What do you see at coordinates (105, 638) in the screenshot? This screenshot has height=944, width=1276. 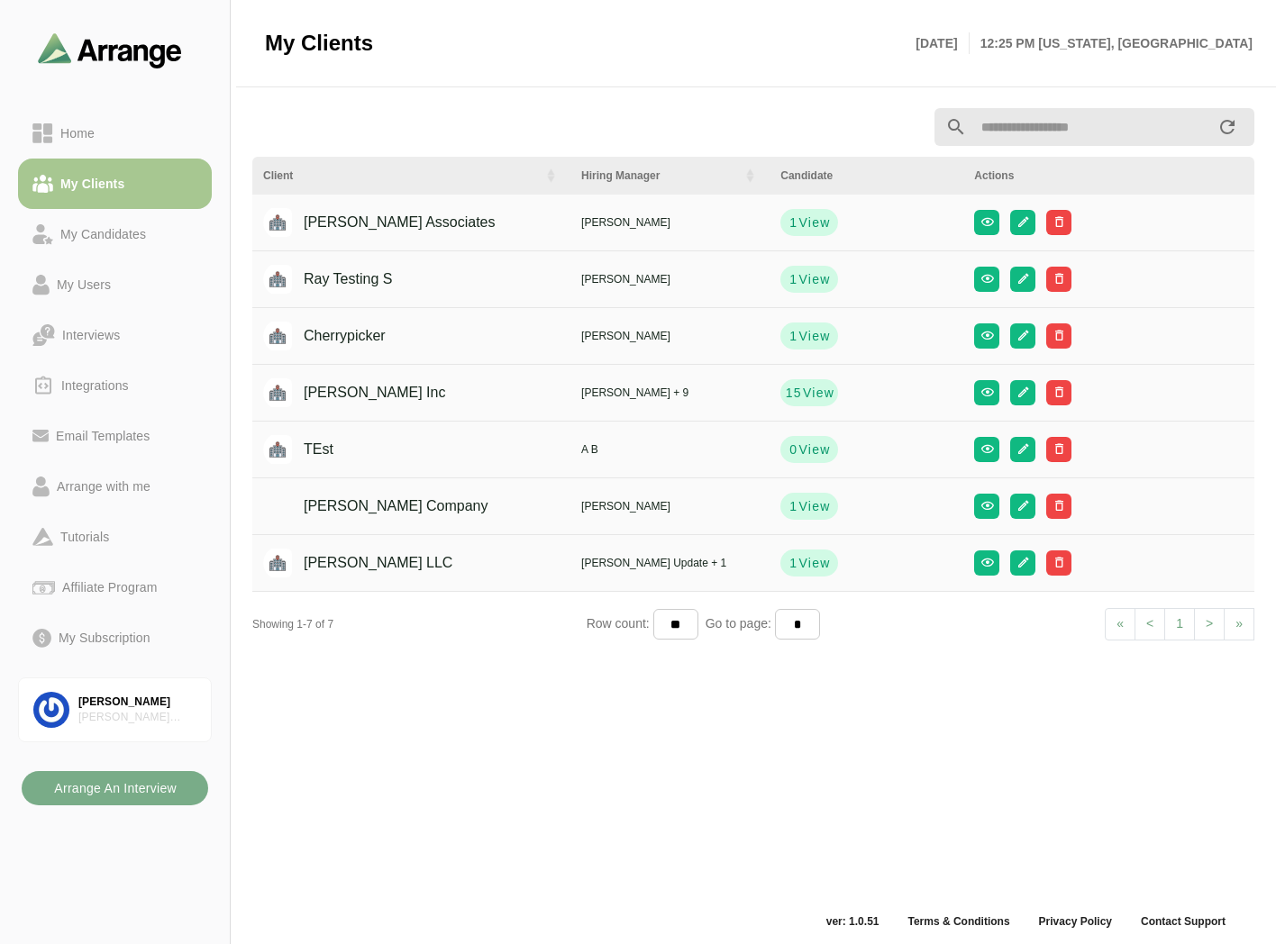 I see `div: My Subscription` at bounding box center [105, 638].